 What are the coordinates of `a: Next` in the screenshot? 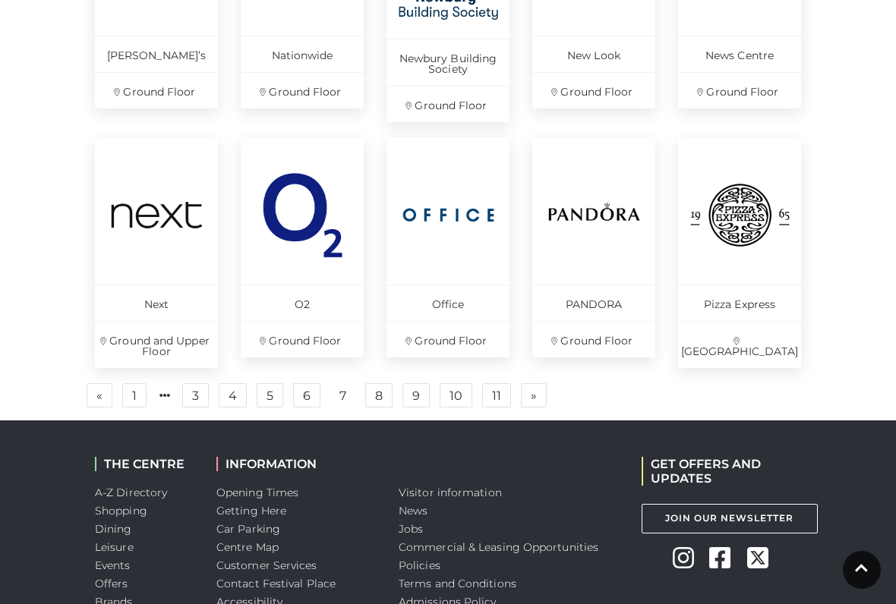 It's located at (534, 396).